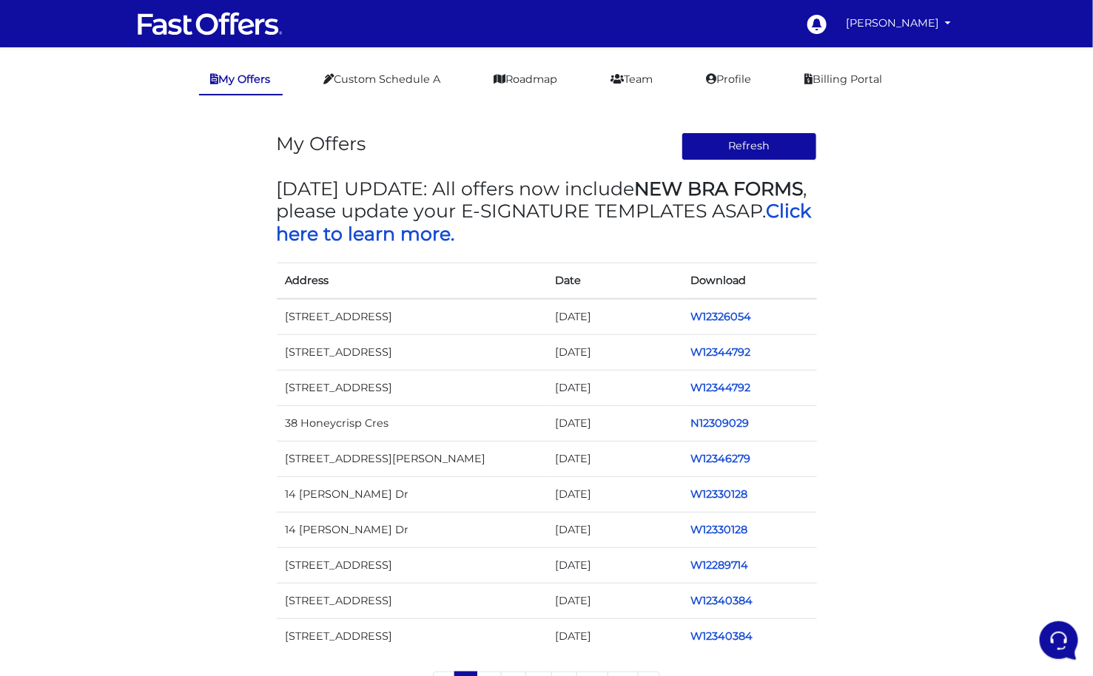 Image resolution: width=1093 pixels, height=676 pixels. Describe the element at coordinates (148, 223) in the screenshot. I see `button: Start a Conversation` at that location.